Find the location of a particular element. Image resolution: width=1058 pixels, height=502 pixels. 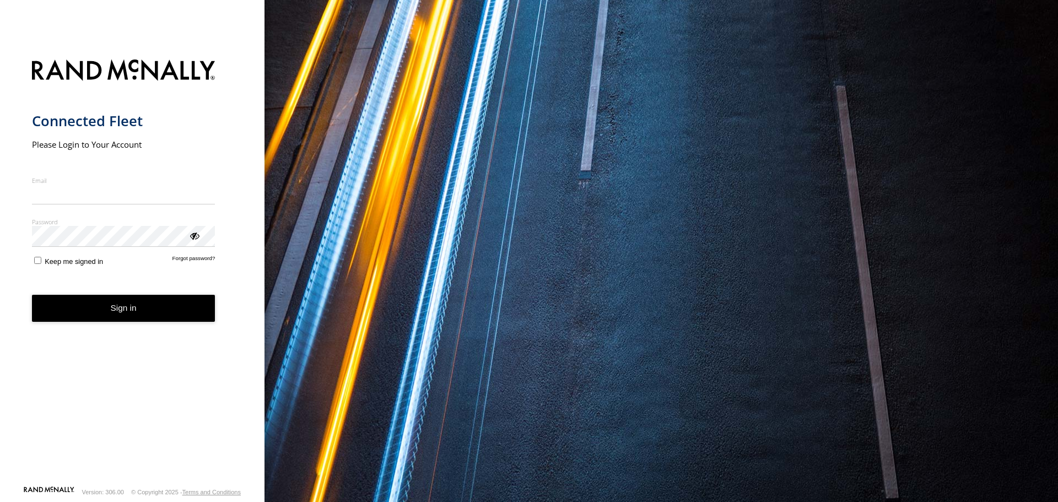

img: Rand McNally is located at coordinates (123, 71).